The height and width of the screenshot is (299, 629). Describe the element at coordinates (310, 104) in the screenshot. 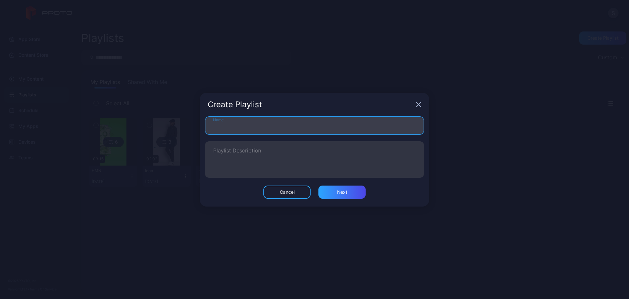

I see `div: Create Playlist` at that location.